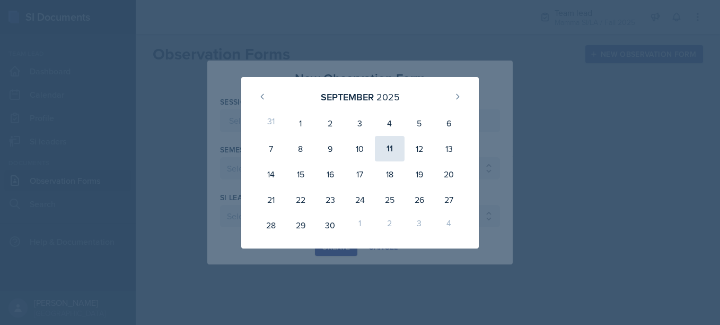  Describe the element at coordinates (420, 199) in the screenshot. I see `div: 26` at that location.